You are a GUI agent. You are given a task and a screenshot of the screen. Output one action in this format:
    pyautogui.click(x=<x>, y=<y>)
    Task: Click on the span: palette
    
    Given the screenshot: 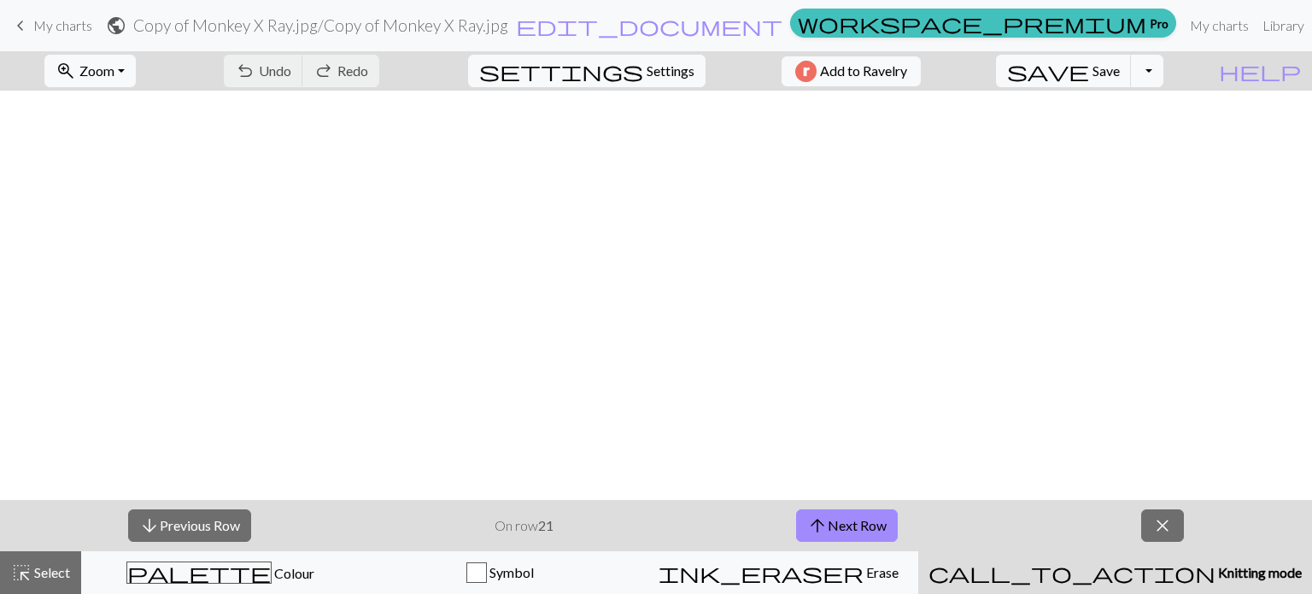 What is the action you would take?
    pyautogui.click(x=199, y=572)
    